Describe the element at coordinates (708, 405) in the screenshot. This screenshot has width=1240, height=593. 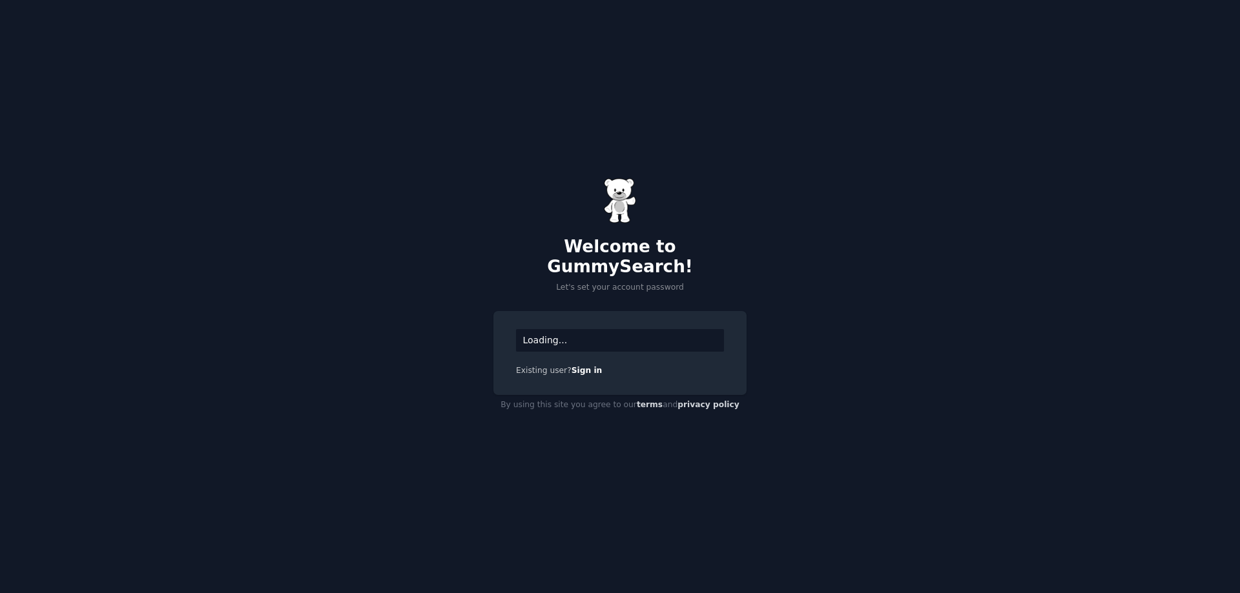
I see `a: privacy policy` at that location.